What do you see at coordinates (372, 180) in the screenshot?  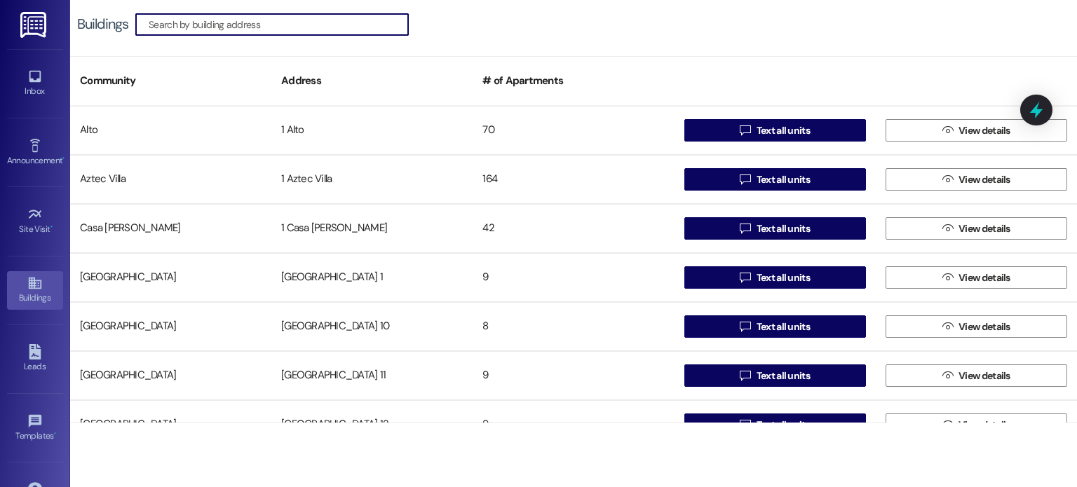 I see `div: 1 Aztec Villa` at bounding box center [372, 180].